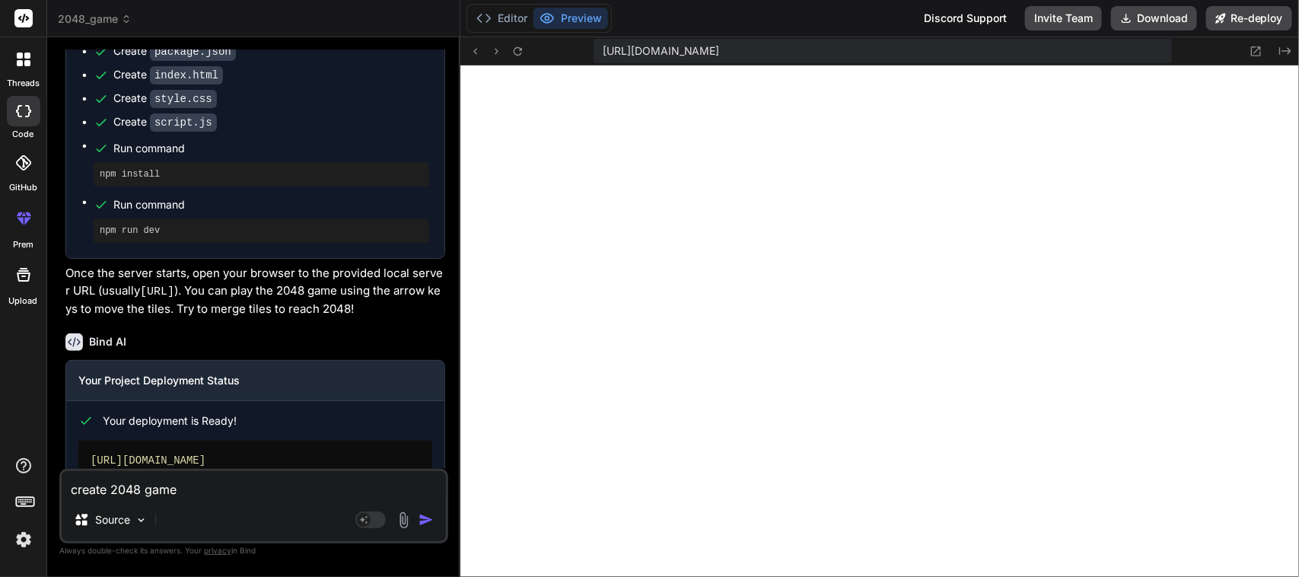 The width and height of the screenshot is (1299, 577). I want to click on button: Invite Team, so click(1063, 18).